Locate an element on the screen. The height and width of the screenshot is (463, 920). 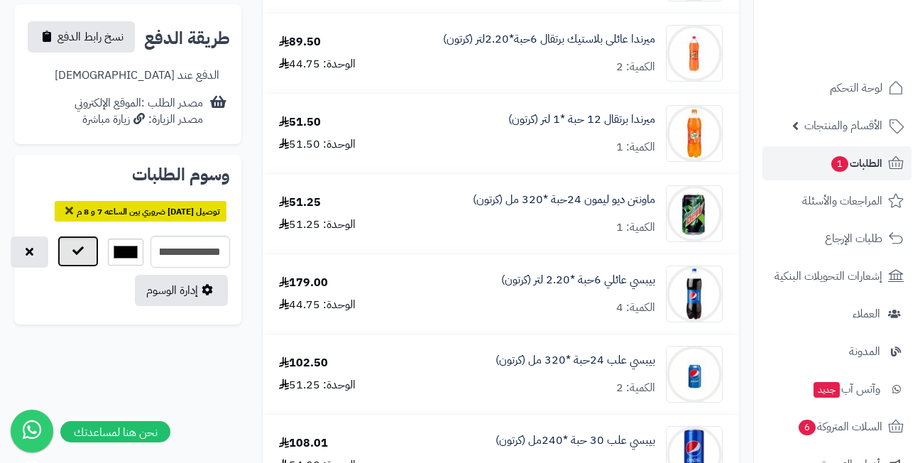
div: مصدر الزيارة: زيارة مباشرة is located at coordinates (138, 119).